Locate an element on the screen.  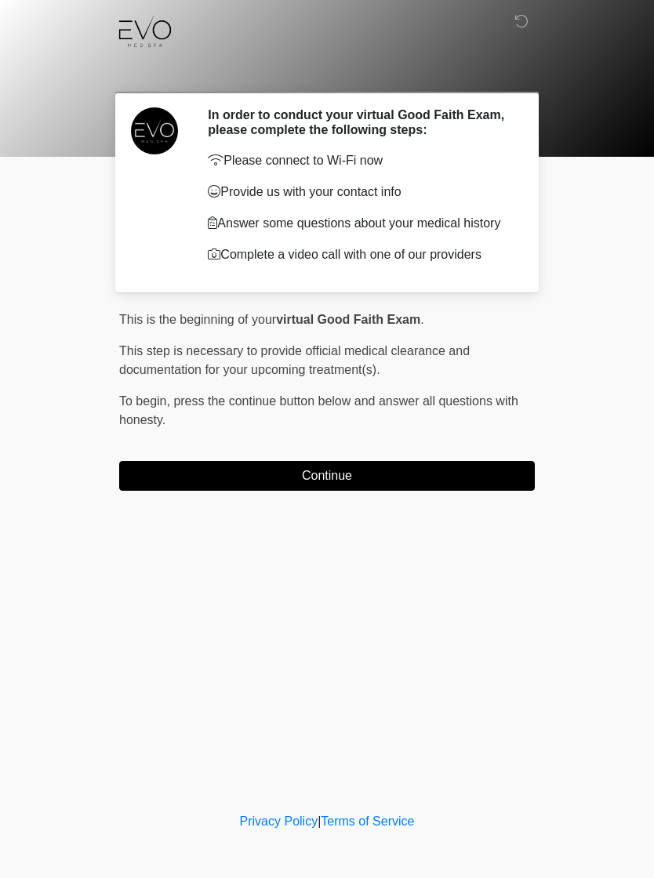
a: Terms of Service is located at coordinates (367, 821).